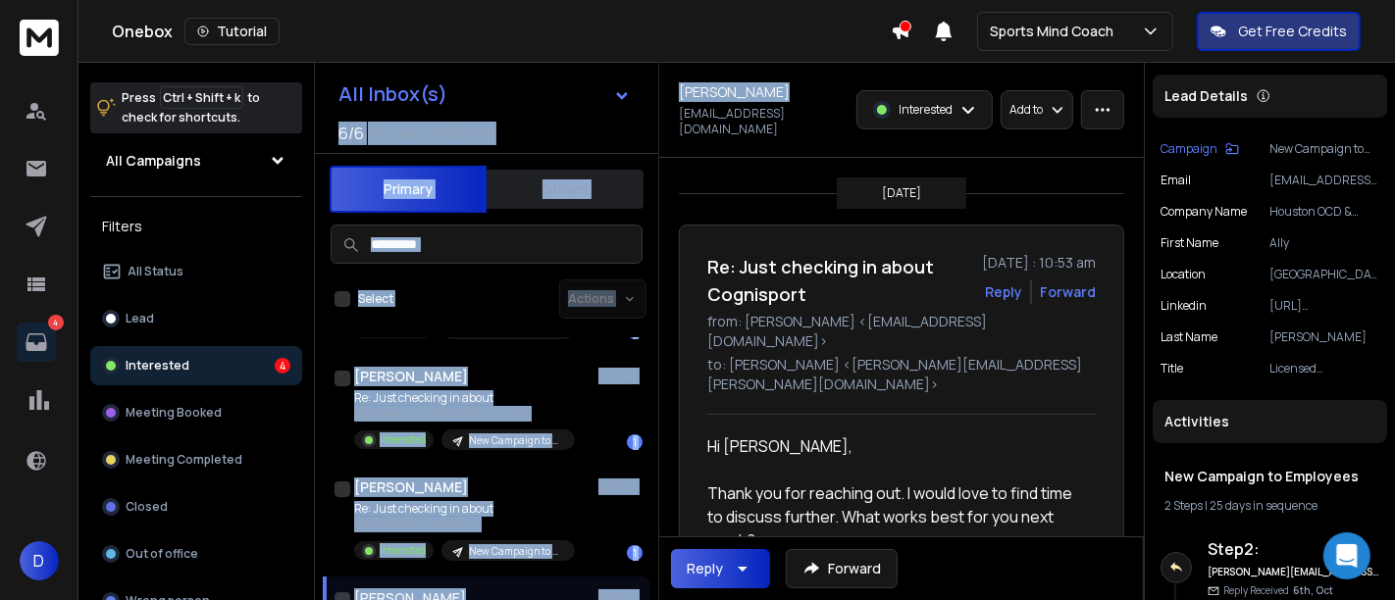  What do you see at coordinates (196, 366) in the screenshot?
I see `button: Interested4` at bounding box center [196, 366].